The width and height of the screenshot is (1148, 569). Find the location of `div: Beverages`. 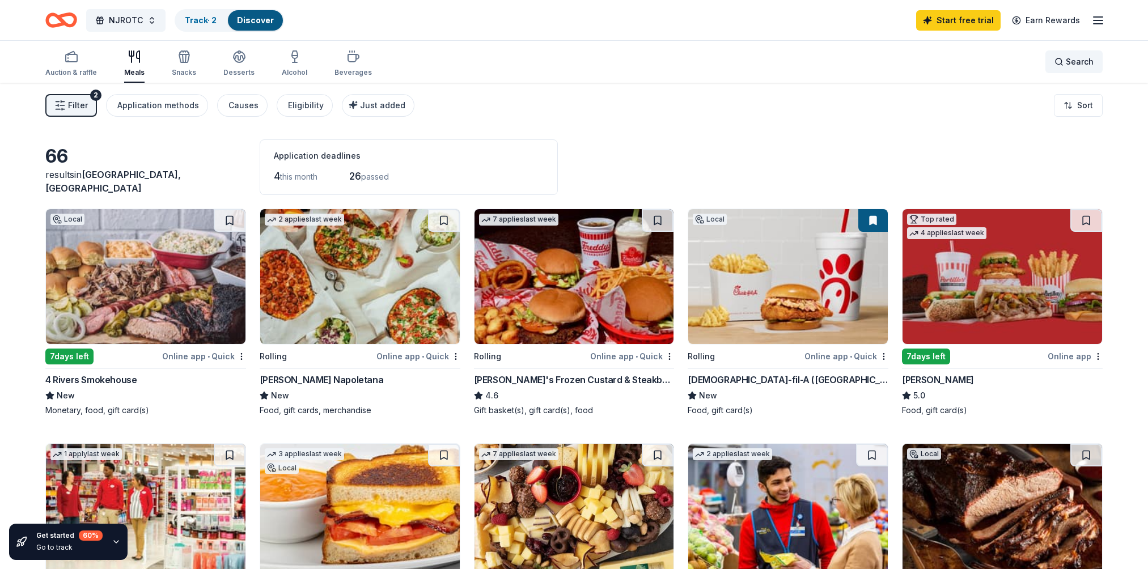

div: Beverages is located at coordinates (353, 73).